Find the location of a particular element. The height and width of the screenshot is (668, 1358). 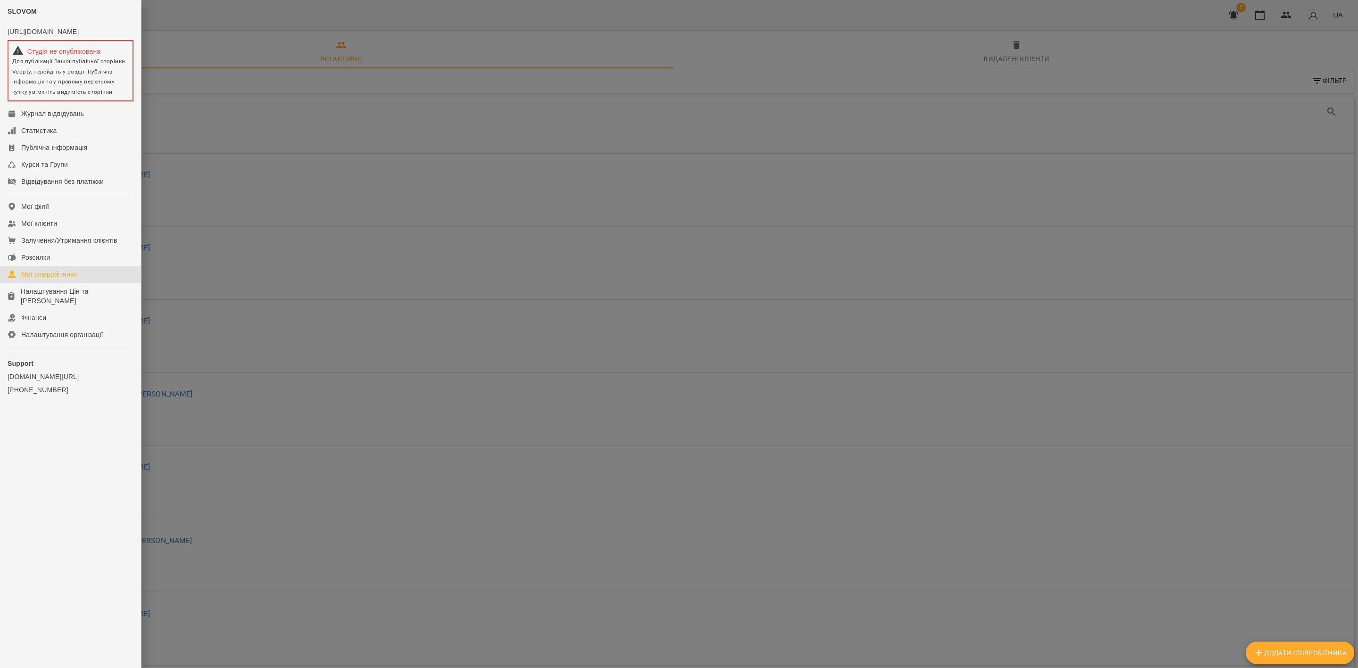

div: Публічна інформація is located at coordinates (54, 148).